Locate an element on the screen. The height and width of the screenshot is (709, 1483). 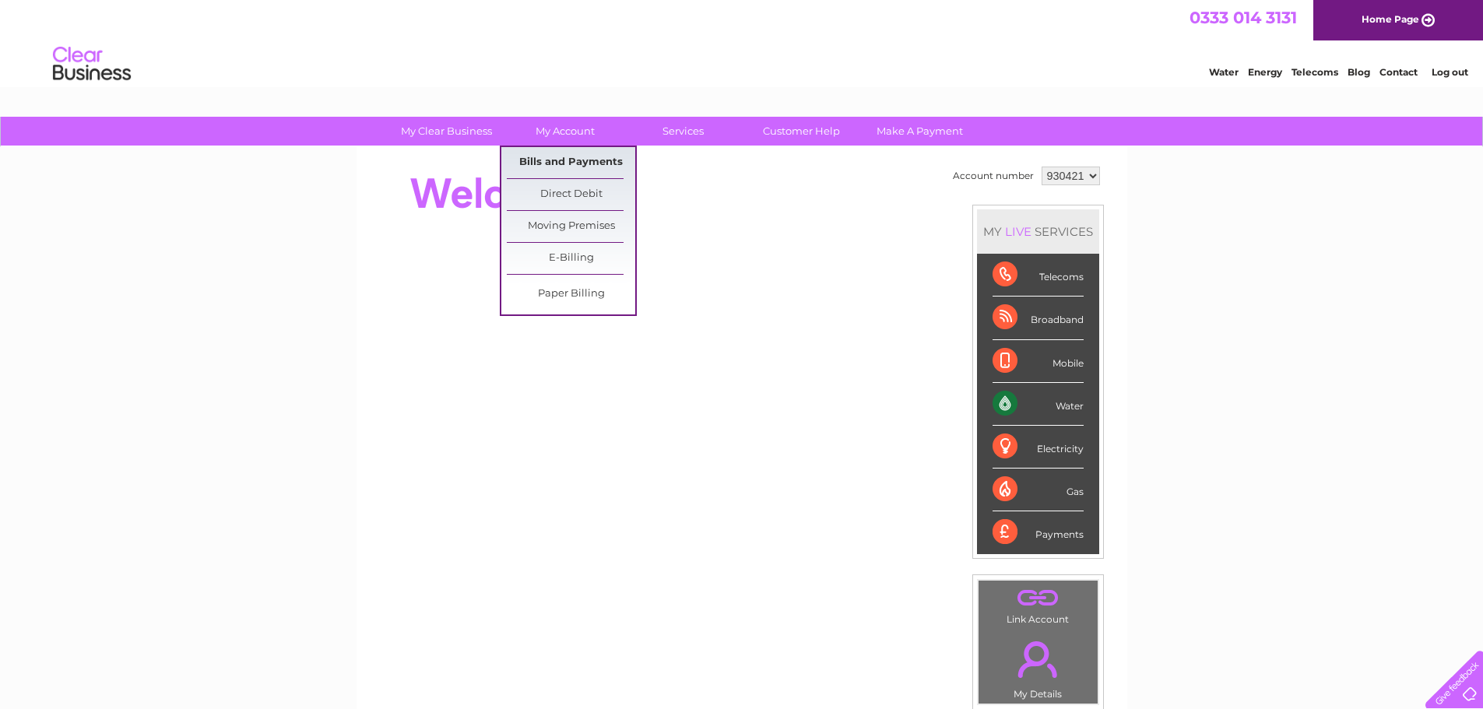
div: Broadband is located at coordinates (1038, 318).